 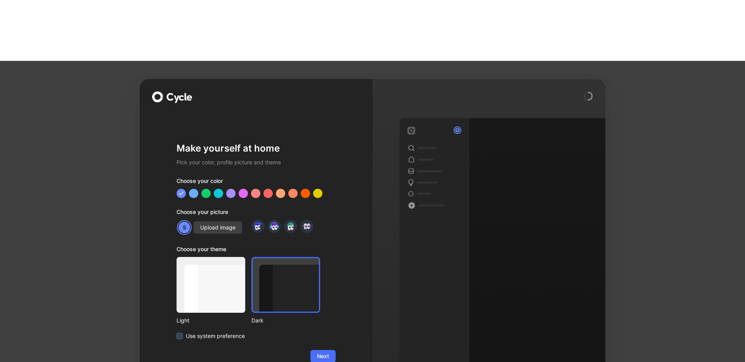 What do you see at coordinates (218, 228) in the screenshot?
I see `span: Upload image` at bounding box center [218, 228].